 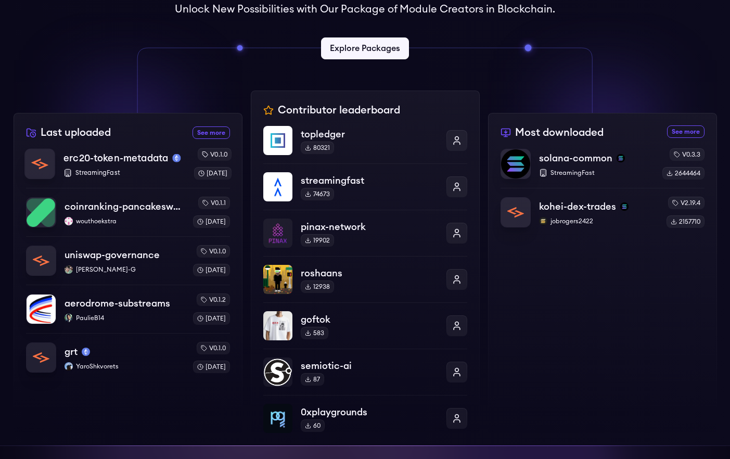 What do you see at coordinates (685, 222) in the screenshot?
I see `div: 2157710` at bounding box center [685, 222].